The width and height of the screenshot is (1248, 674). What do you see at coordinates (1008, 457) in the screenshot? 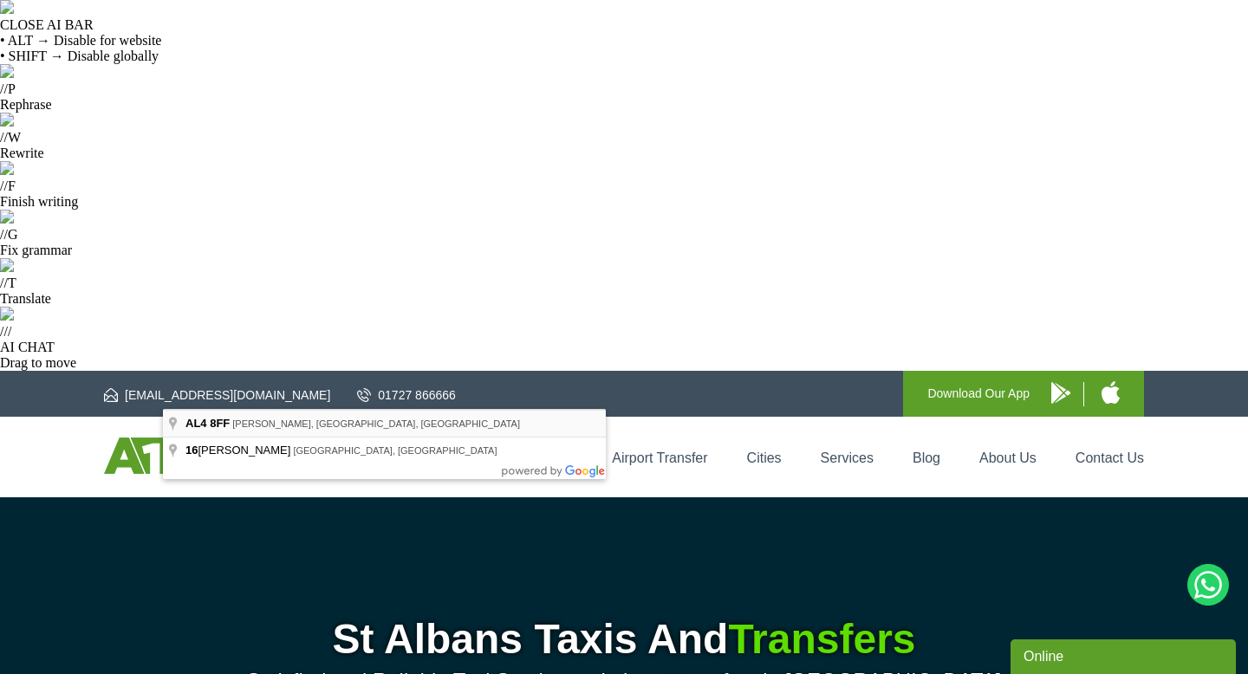
I see `a: About Us` at bounding box center [1008, 457].